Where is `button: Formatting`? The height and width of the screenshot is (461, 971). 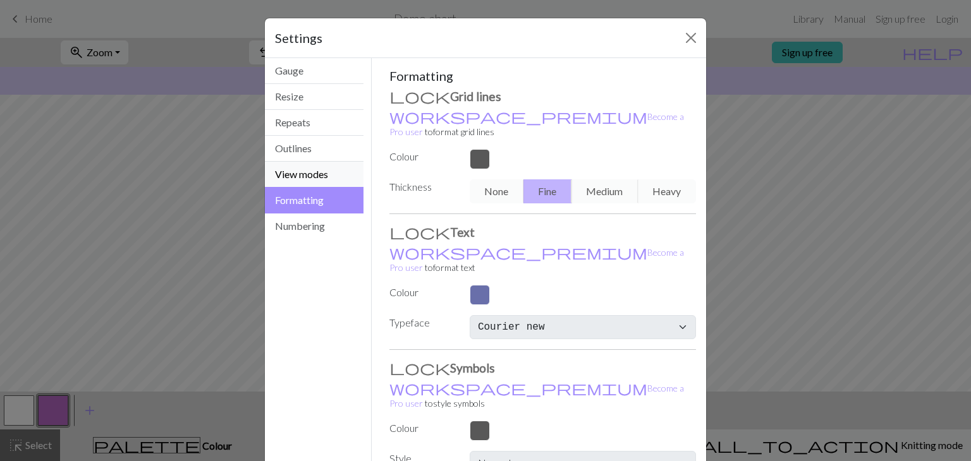 button: Formatting is located at coordinates (314, 200).